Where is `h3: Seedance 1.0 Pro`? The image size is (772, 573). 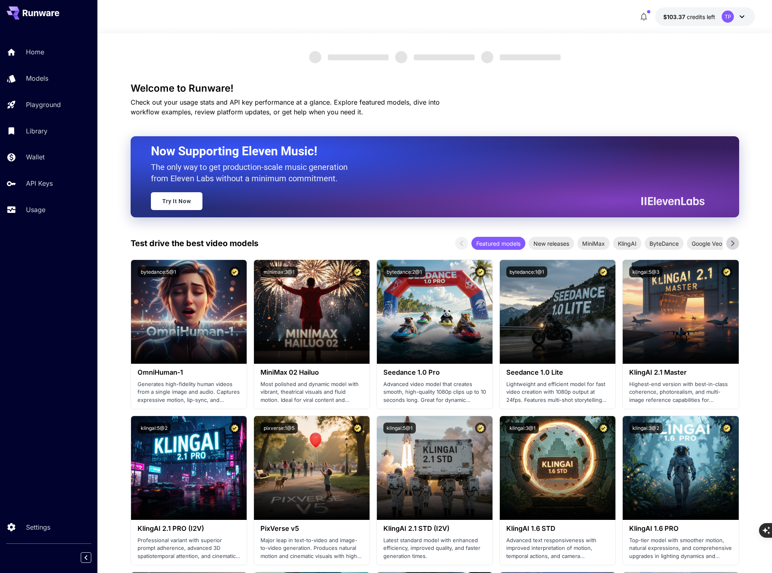 h3: Seedance 1.0 Pro is located at coordinates (434, 372).